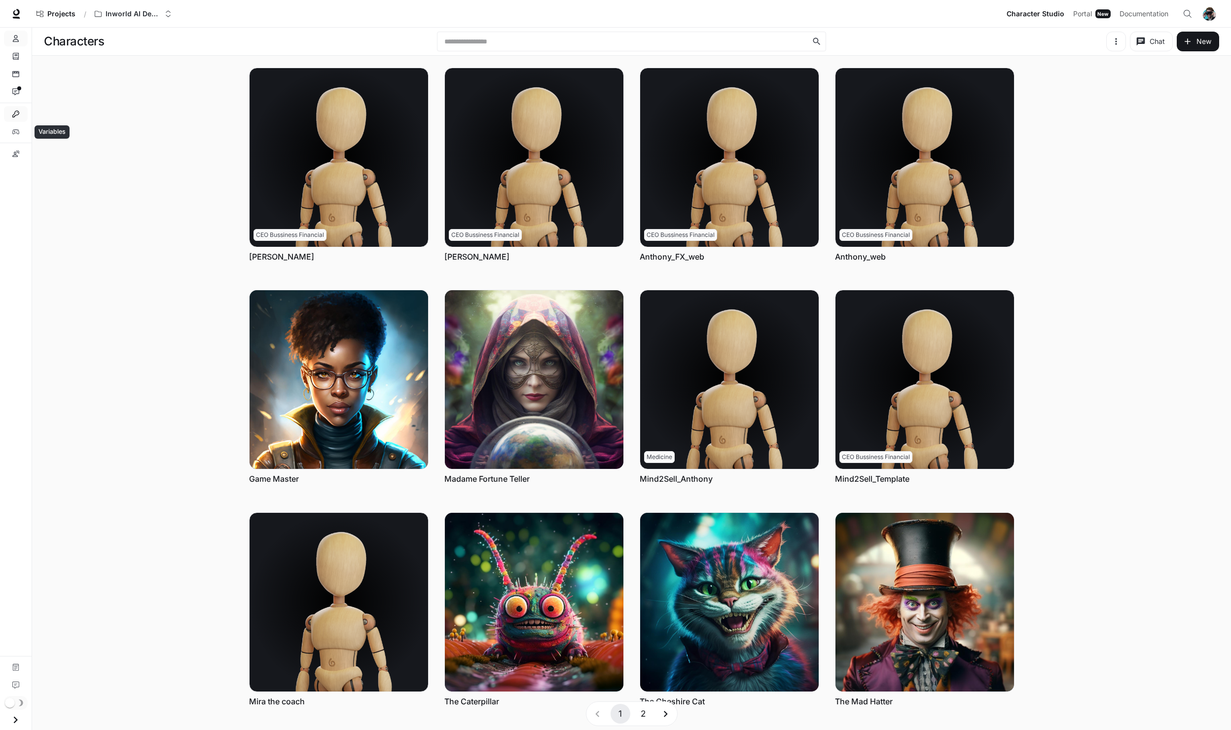 This screenshot has width=1231, height=730. Describe the element at coordinates (864, 701) in the screenshot. I see `a: The Mad Hatter` at that location.